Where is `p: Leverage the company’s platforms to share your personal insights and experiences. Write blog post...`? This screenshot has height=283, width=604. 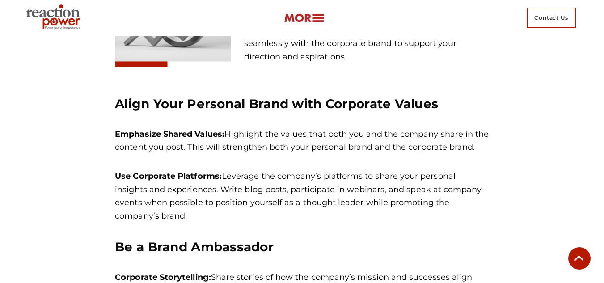
p: Leverage the company’s platforms to share your personal insights and experiences. Write blog post... is located at coordinates (302, 196).